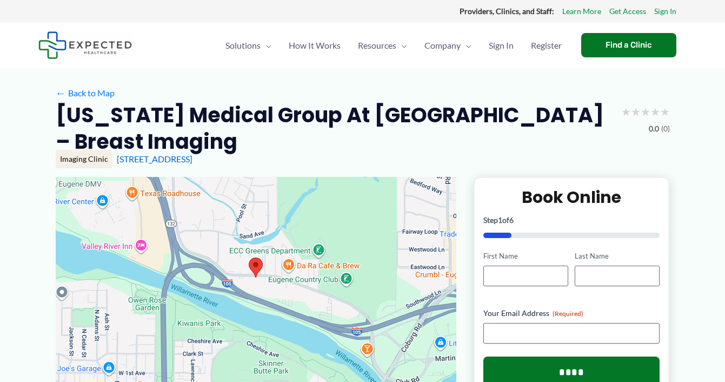 Image resolution: width=725 pixels, height=382 pixels. What do you see at coordinates (442, 45) in the screenshot?
I see `span: Company` at bounding box center [442, 45].